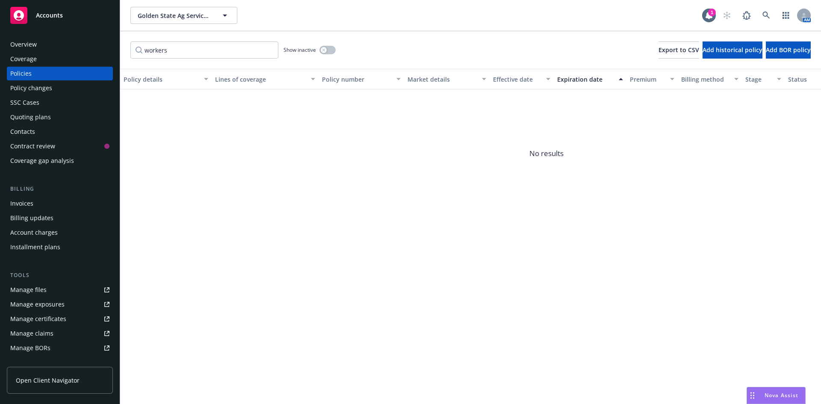 The width and height of the screenshot is (821, 404). What do you see at coordinates (678, 50) in the screenshot?
I see `span: Export to CSV` at bounding box center [678, 50].